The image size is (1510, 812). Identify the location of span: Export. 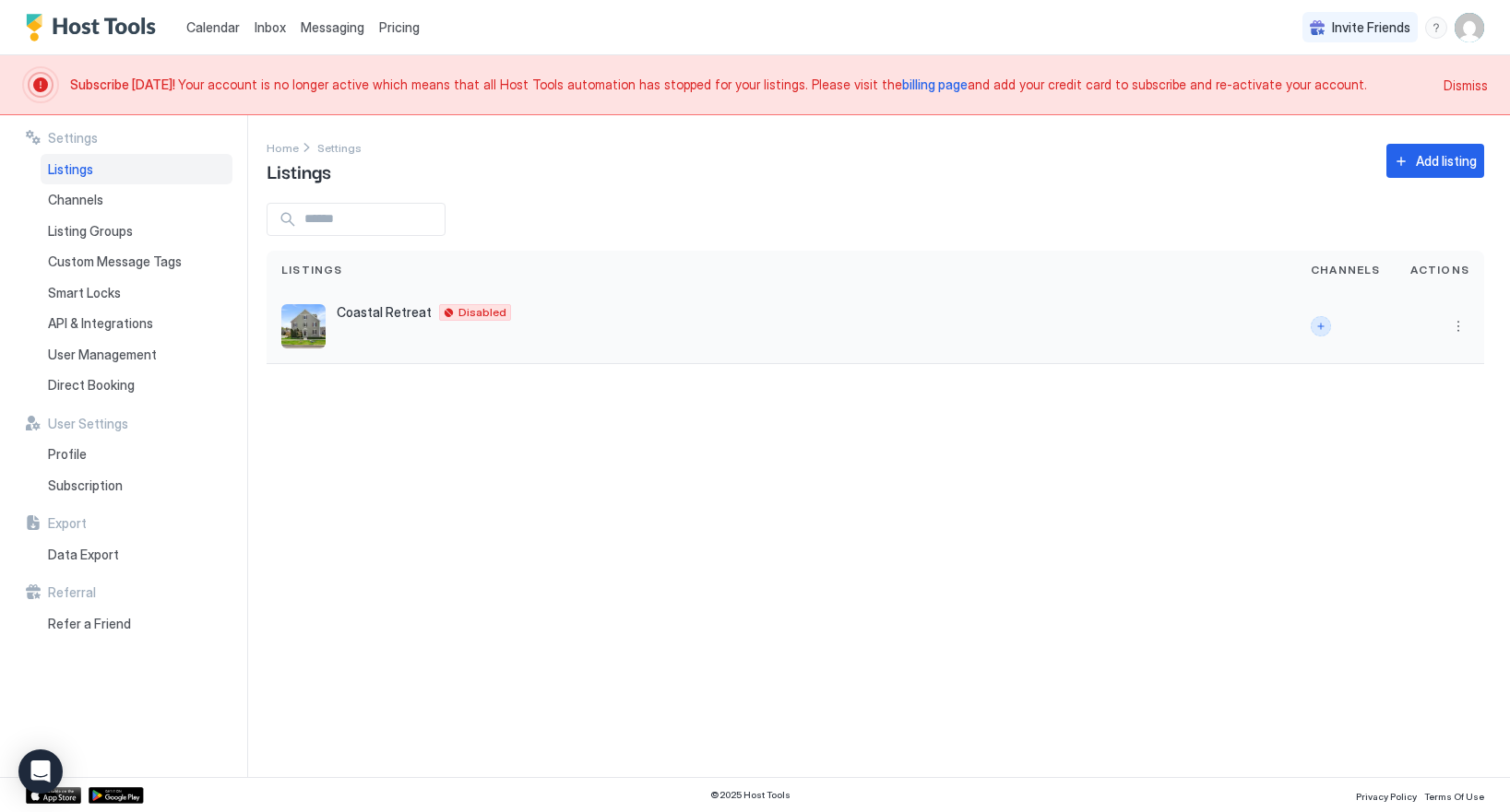
(68, 524).